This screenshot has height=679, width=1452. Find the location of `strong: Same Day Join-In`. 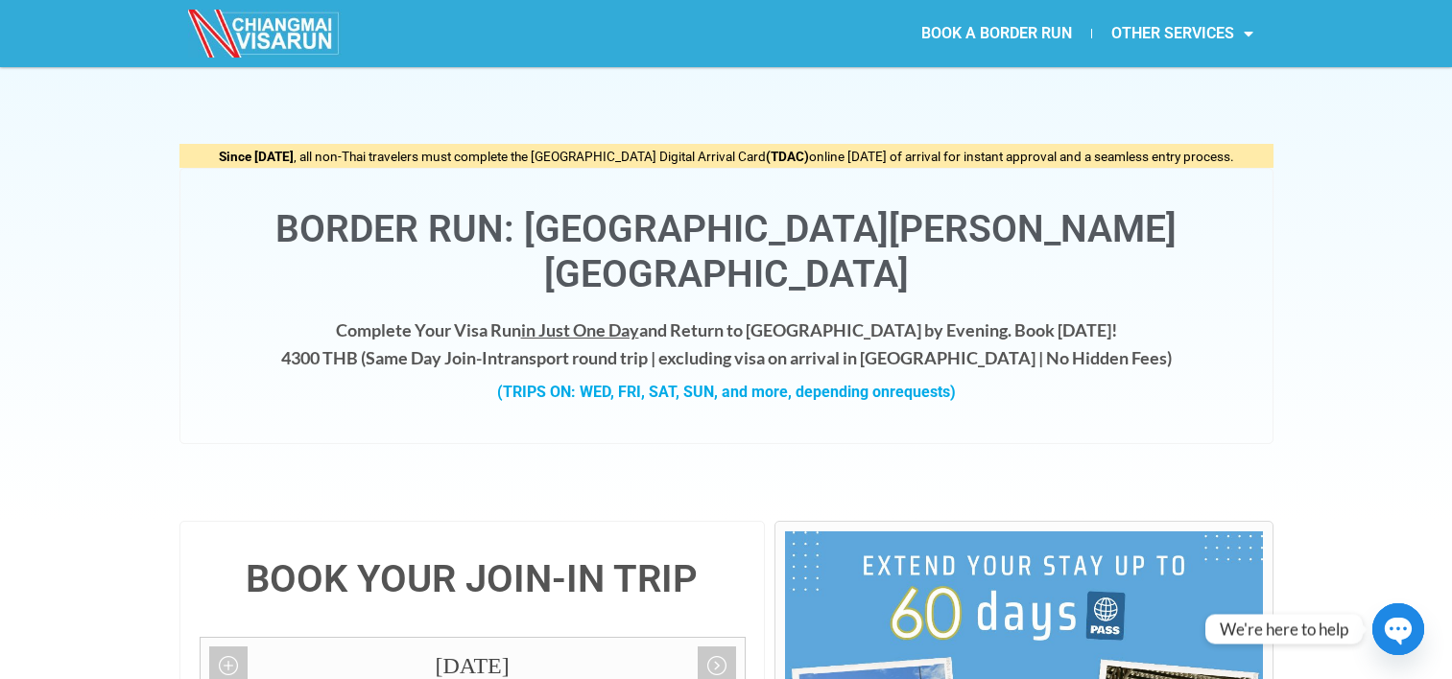

strong: Same Day Join-In is located at coordinates (431, 358).